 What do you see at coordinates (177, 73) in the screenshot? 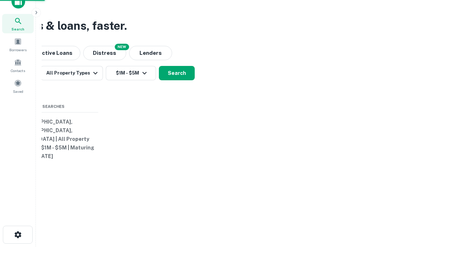
I see `button: Search` at bounding box center [177, 73].